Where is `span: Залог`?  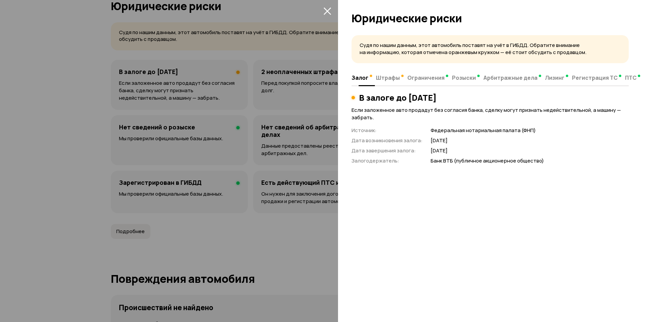 span: Залог is located at coordinates (360, 78).